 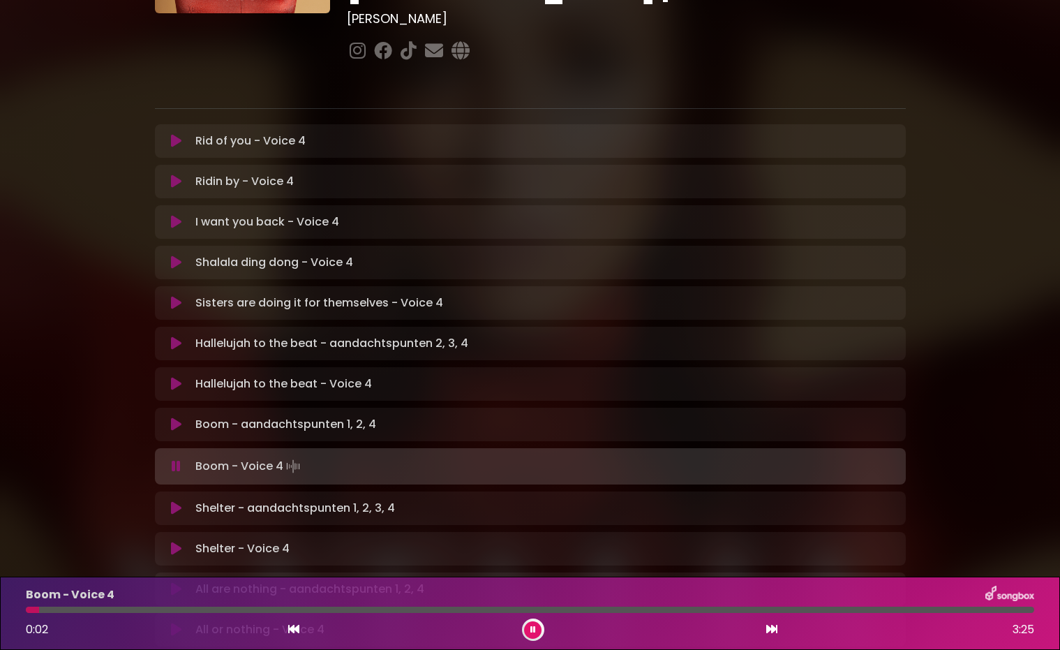 I want to click on p: Hallelujah to the beat - Voice 4, so click(x=283, y=384).